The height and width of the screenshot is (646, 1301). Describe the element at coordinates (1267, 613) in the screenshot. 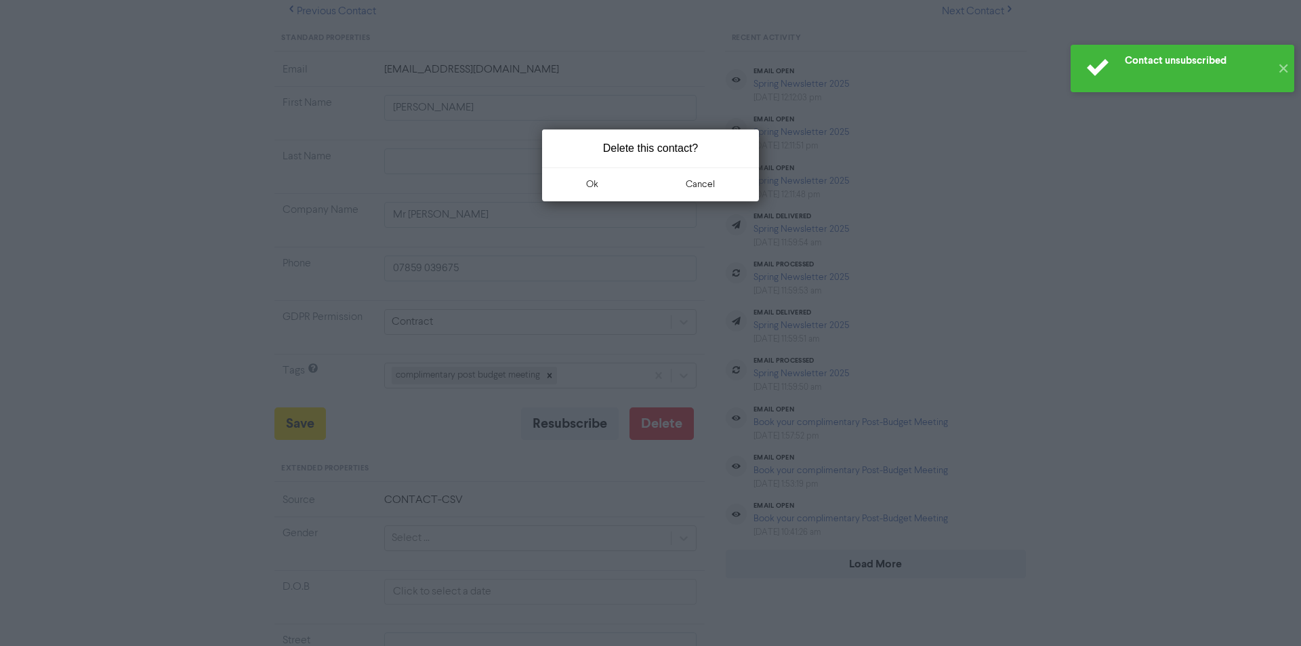

I see `div: Chat Widget` at that location.